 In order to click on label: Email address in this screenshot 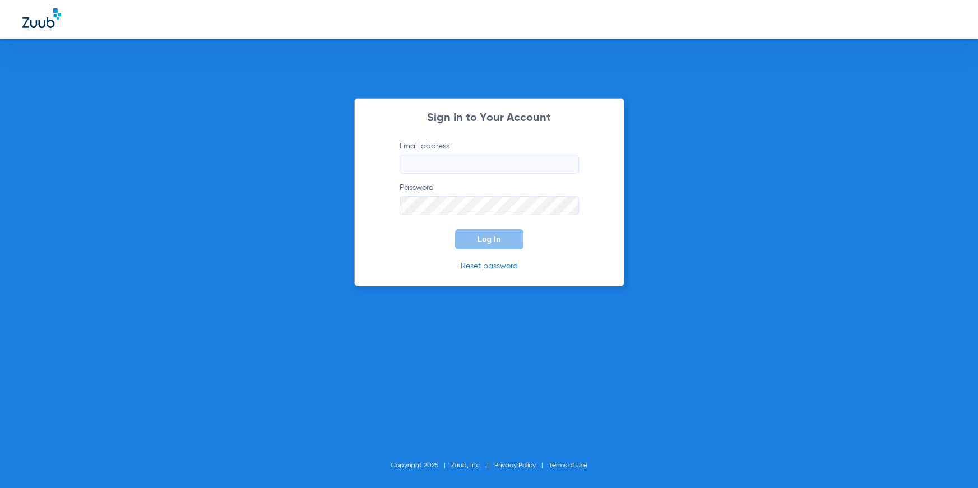, I will do `click(489, 157)`.